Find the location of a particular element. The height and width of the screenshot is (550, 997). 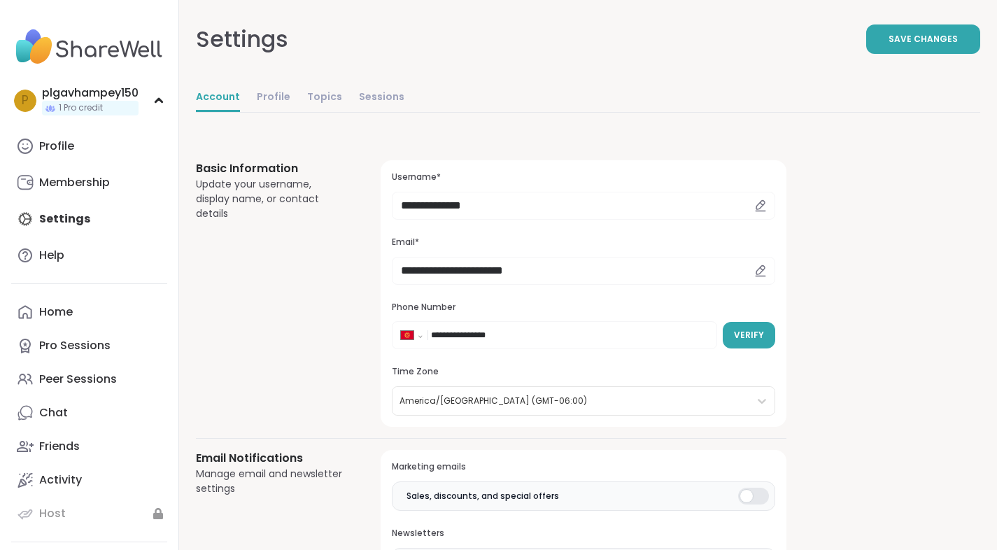

span: Verify is located at coordinates (748, 335).